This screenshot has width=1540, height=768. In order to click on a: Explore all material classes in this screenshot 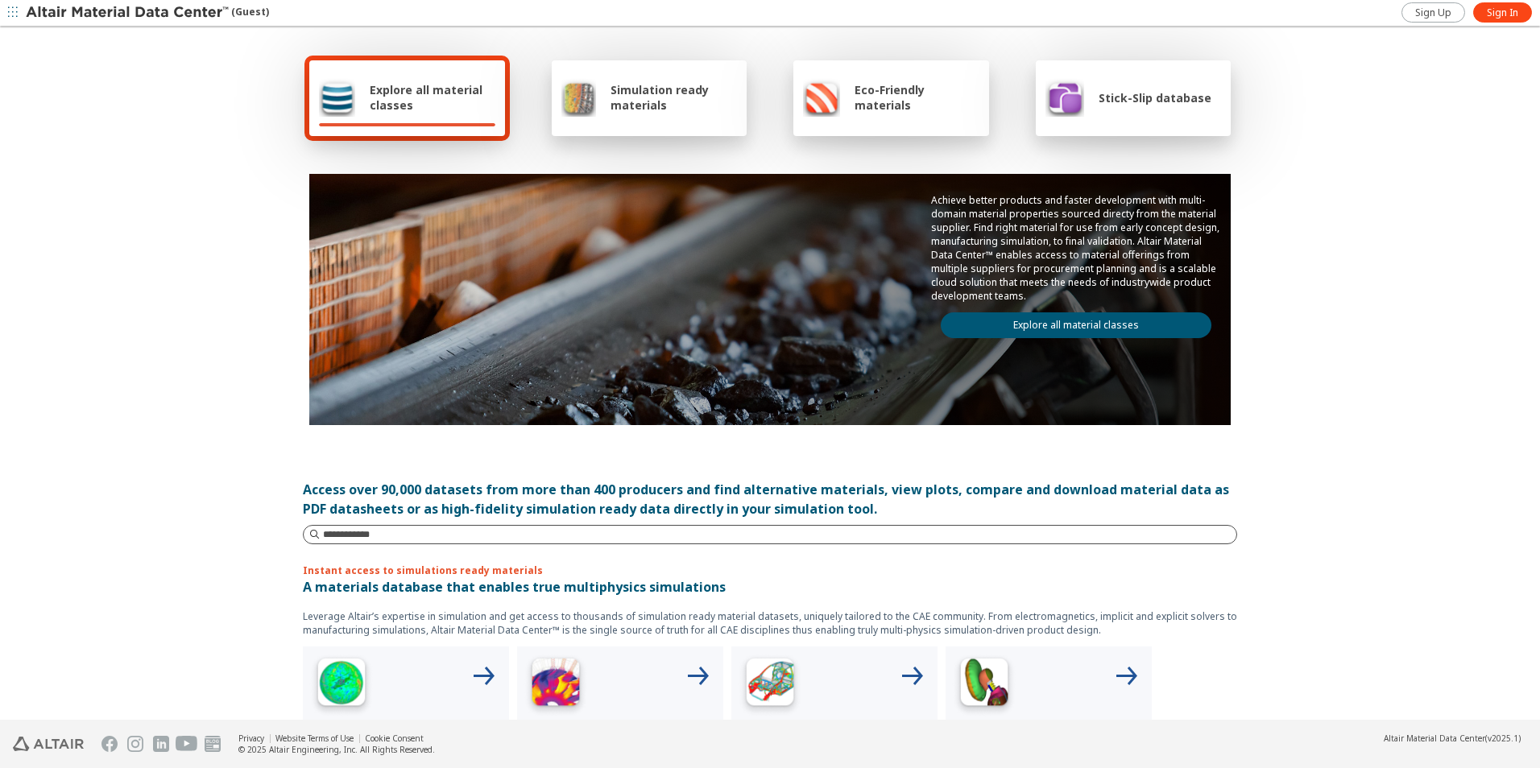, I will do `click(1076, 325)`.